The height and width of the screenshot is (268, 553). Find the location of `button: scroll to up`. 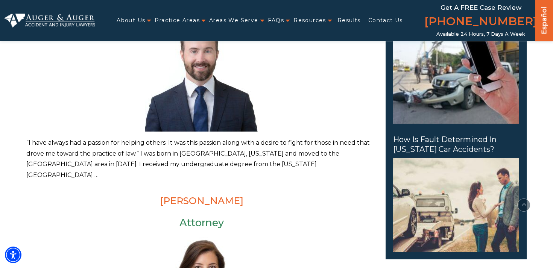

button: scroll to up is located at coordinates (524, 205).